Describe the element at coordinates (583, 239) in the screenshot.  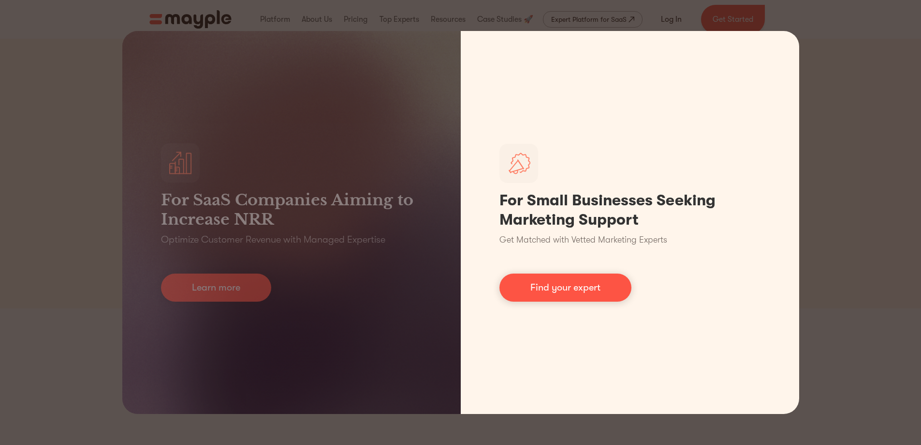
I see `p: Get Matched with Vetted Marketing Experts` at that location.